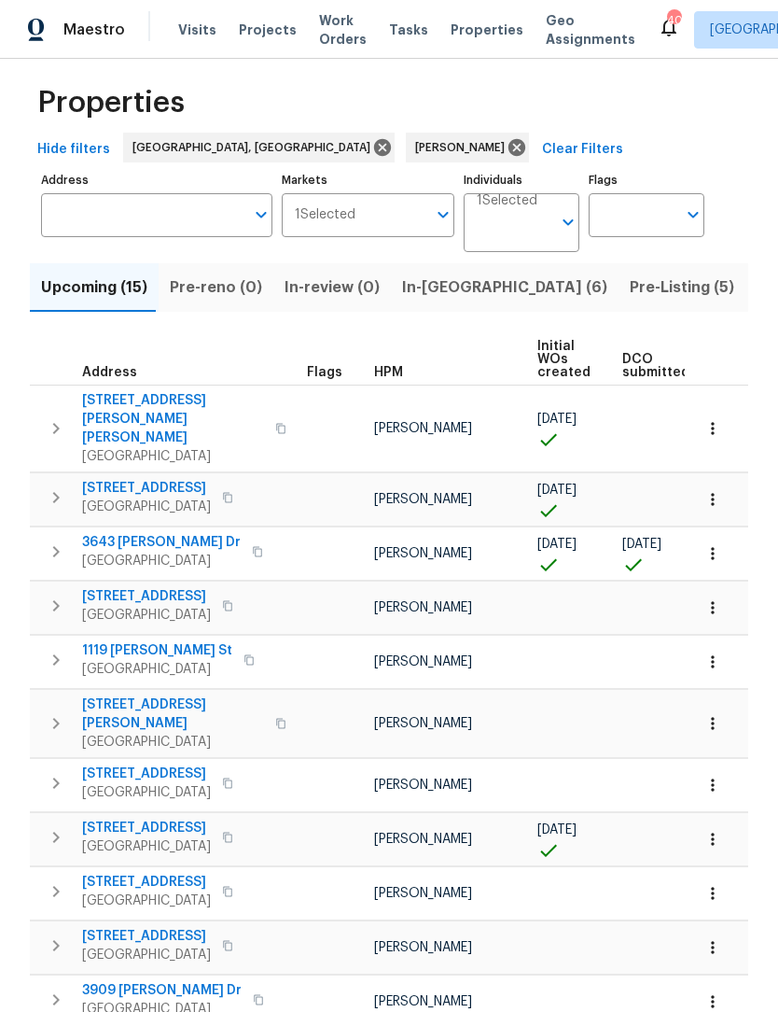  I want to click on span: Tasks, so click(409, 30).